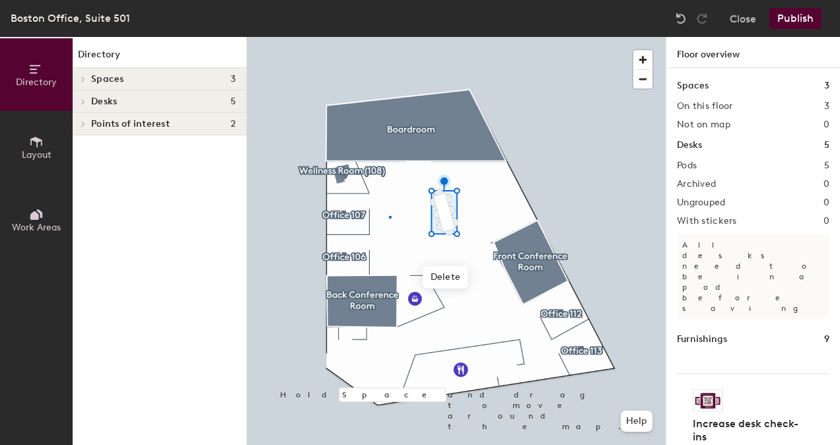 This screenshot has height=445, width=840. What do you see at coordinates (827, 106) in the screenshot?
I see `h2: 3` at bounding box center [827, 106].